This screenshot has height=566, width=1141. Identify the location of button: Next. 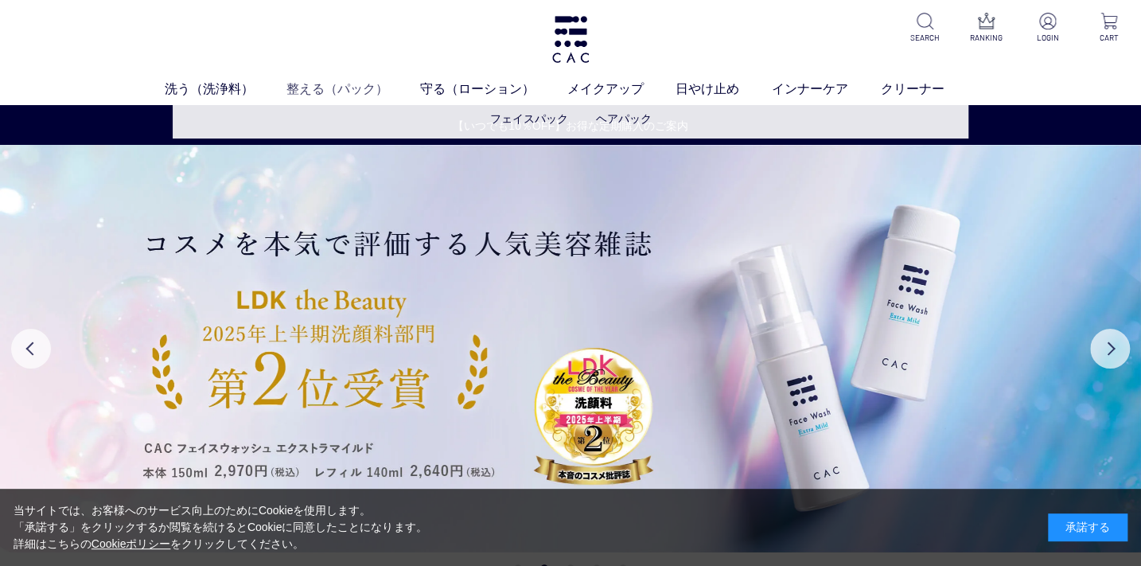
(1110, 349).